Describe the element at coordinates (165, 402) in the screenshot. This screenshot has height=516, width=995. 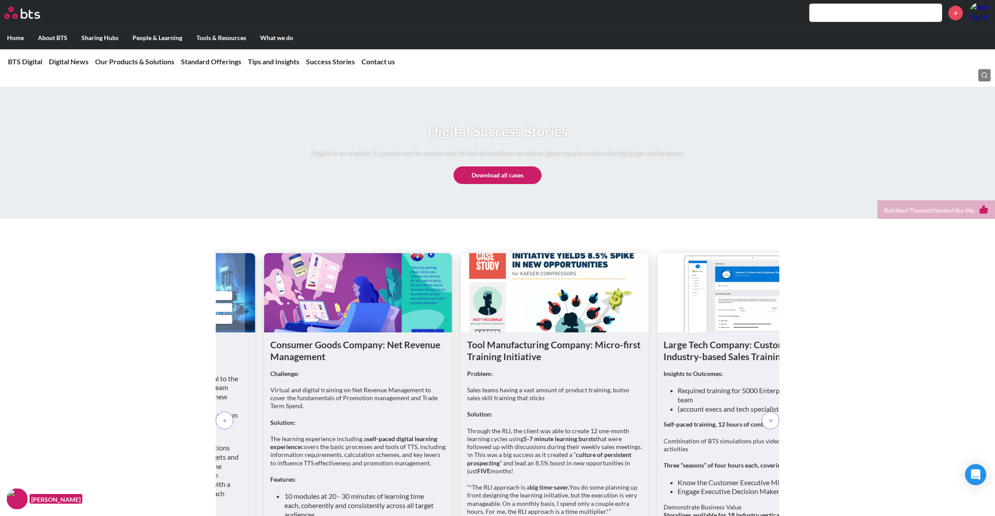
I see `li: Contextualize leadership behaviors in the new environment` at that location.